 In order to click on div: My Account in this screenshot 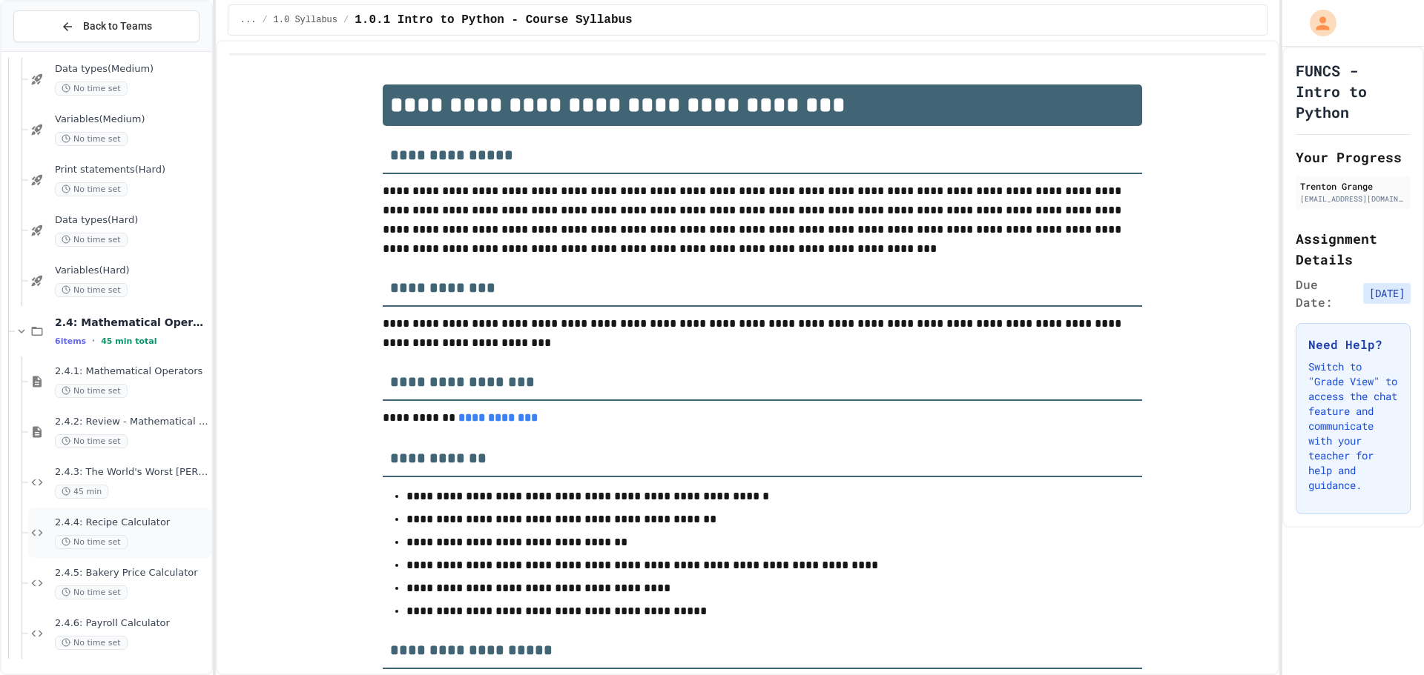, I will do `click(1317, 23)`.